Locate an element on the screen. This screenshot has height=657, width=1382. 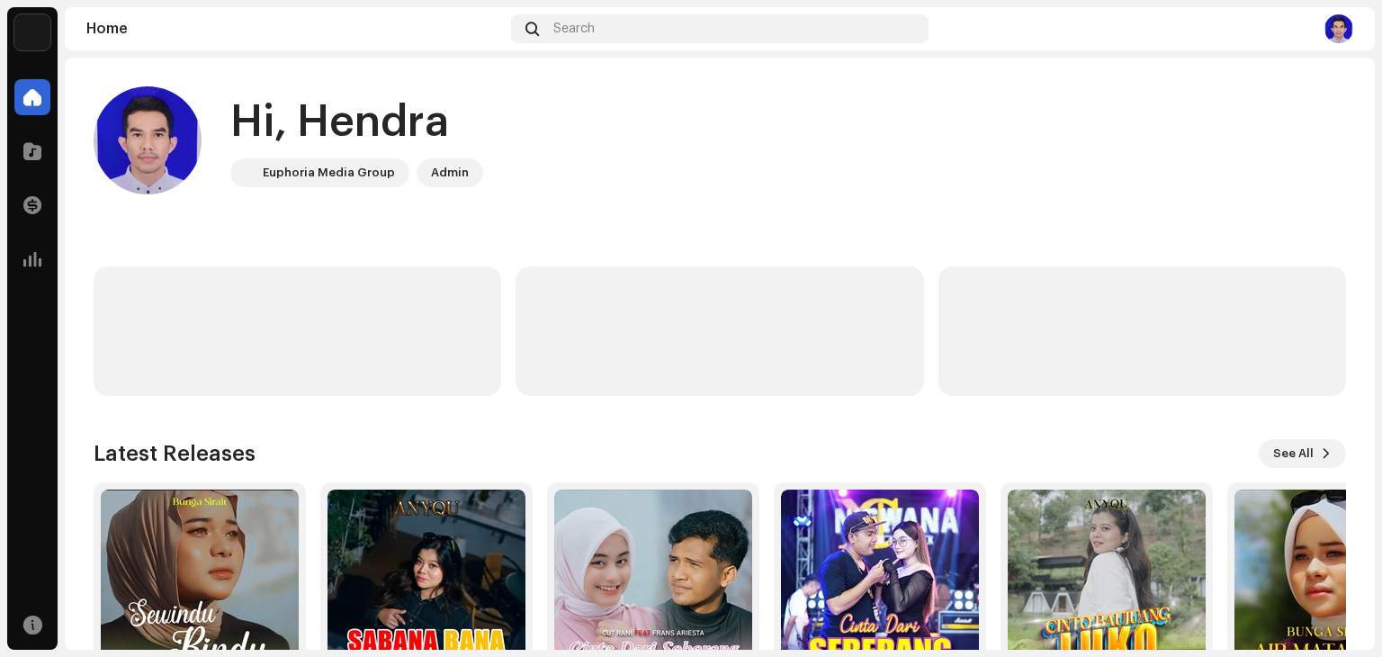
div: Euphoria Media Group is located at coordinates (328, 173).